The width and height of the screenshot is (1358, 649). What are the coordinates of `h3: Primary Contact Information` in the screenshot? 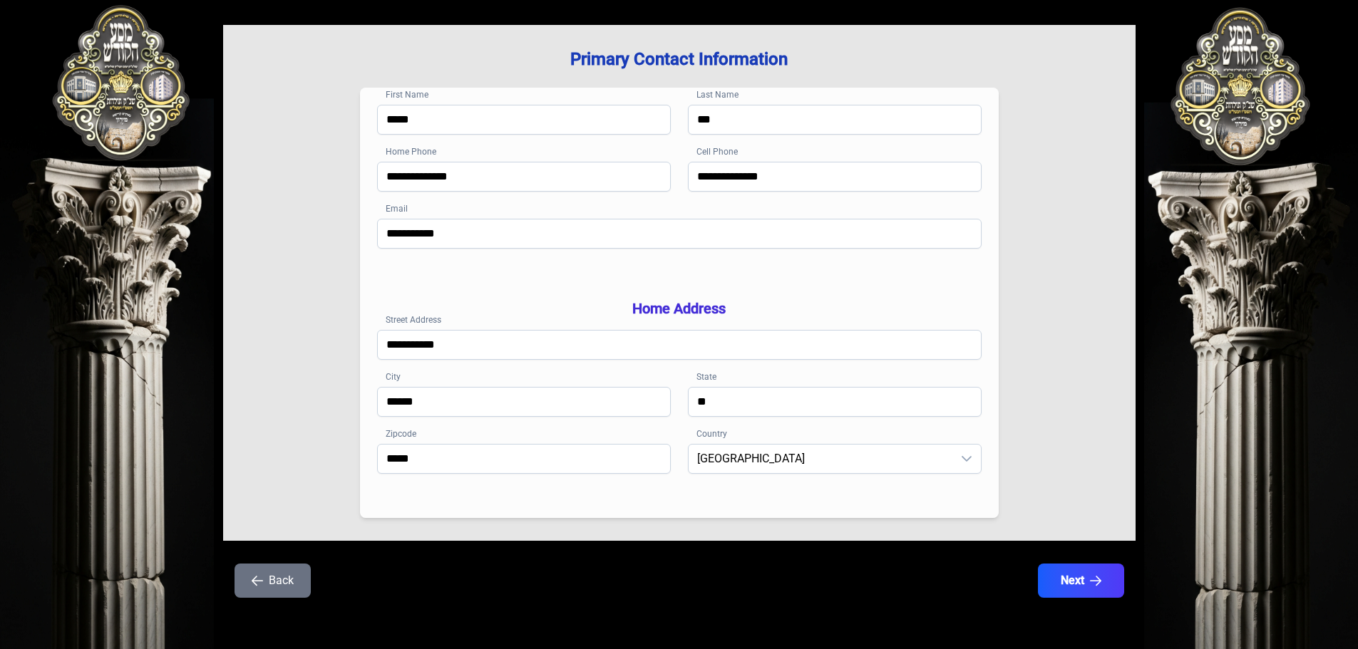 It's located at (679, 59).